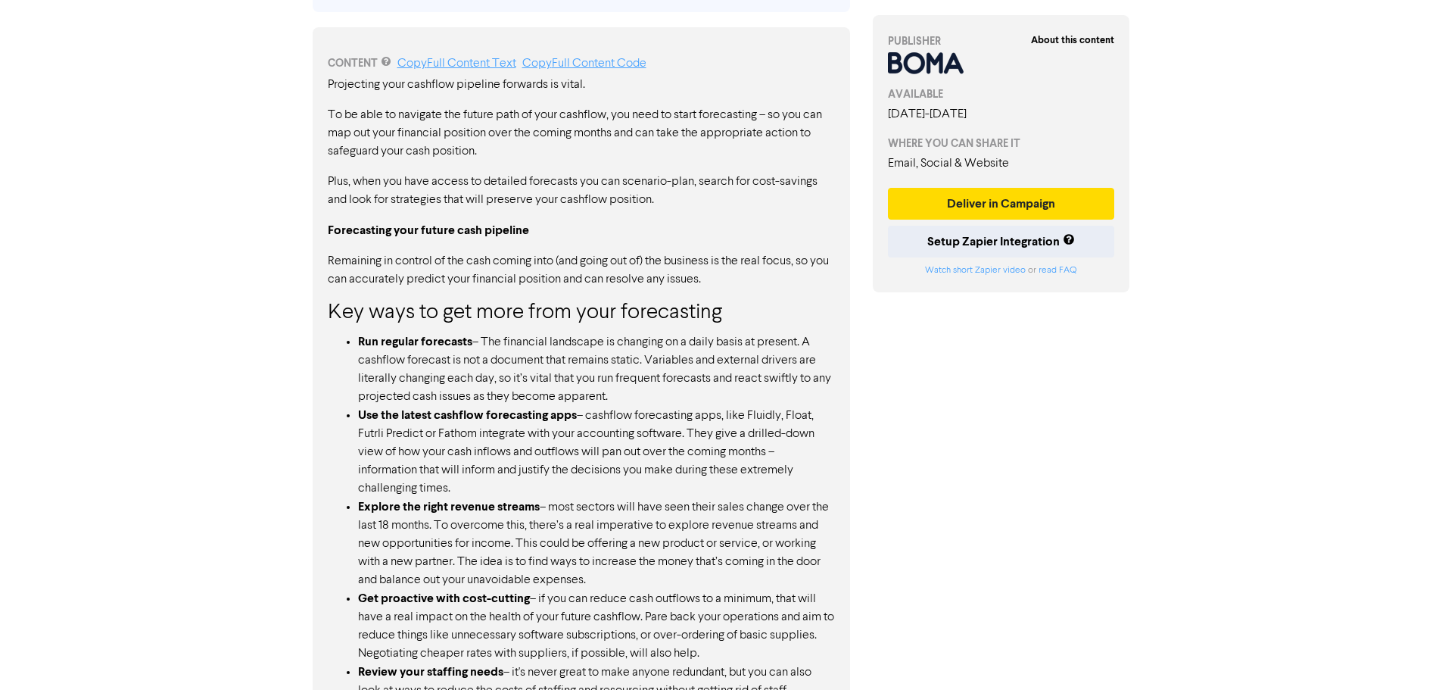  What do you see at coordinates (1058, 270) in the screenshot?
I see `a: read FAQ` at bounding box center [1058, 270].